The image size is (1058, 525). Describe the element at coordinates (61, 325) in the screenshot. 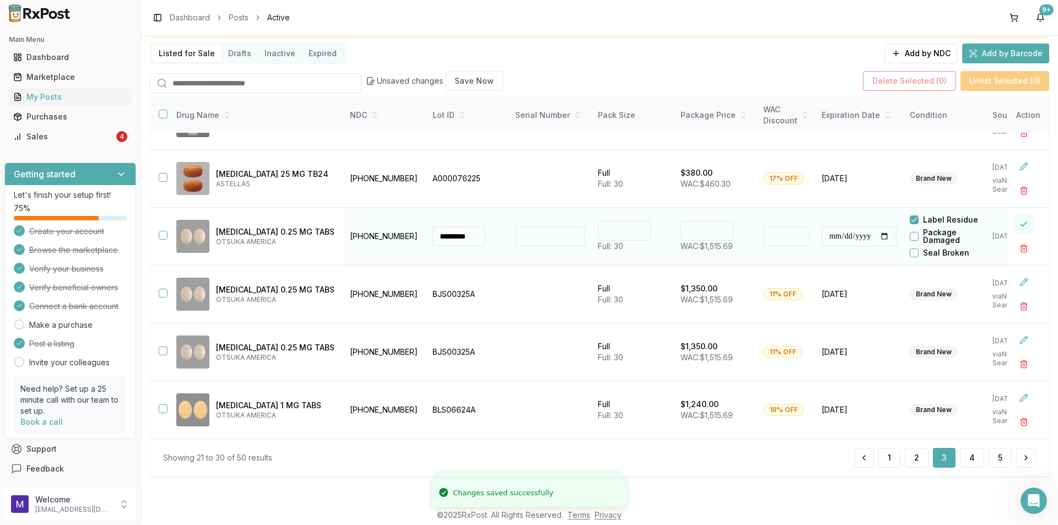

I see `a: Make a purchase` at that location.